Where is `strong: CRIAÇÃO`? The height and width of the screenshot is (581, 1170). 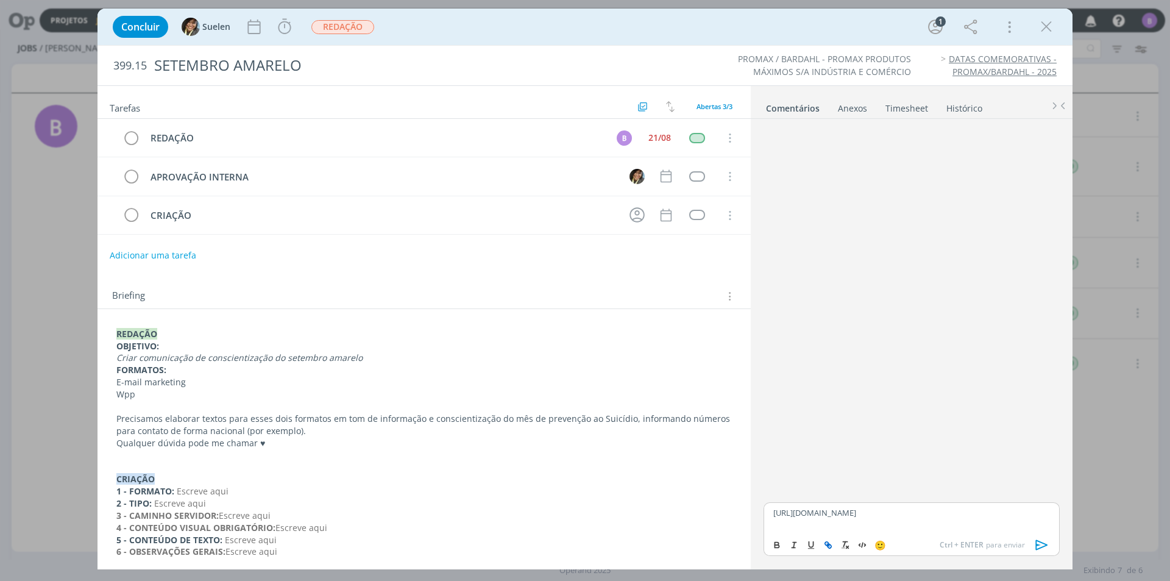 strong: CRIAÇÃO is located at coordinates (135, 479).